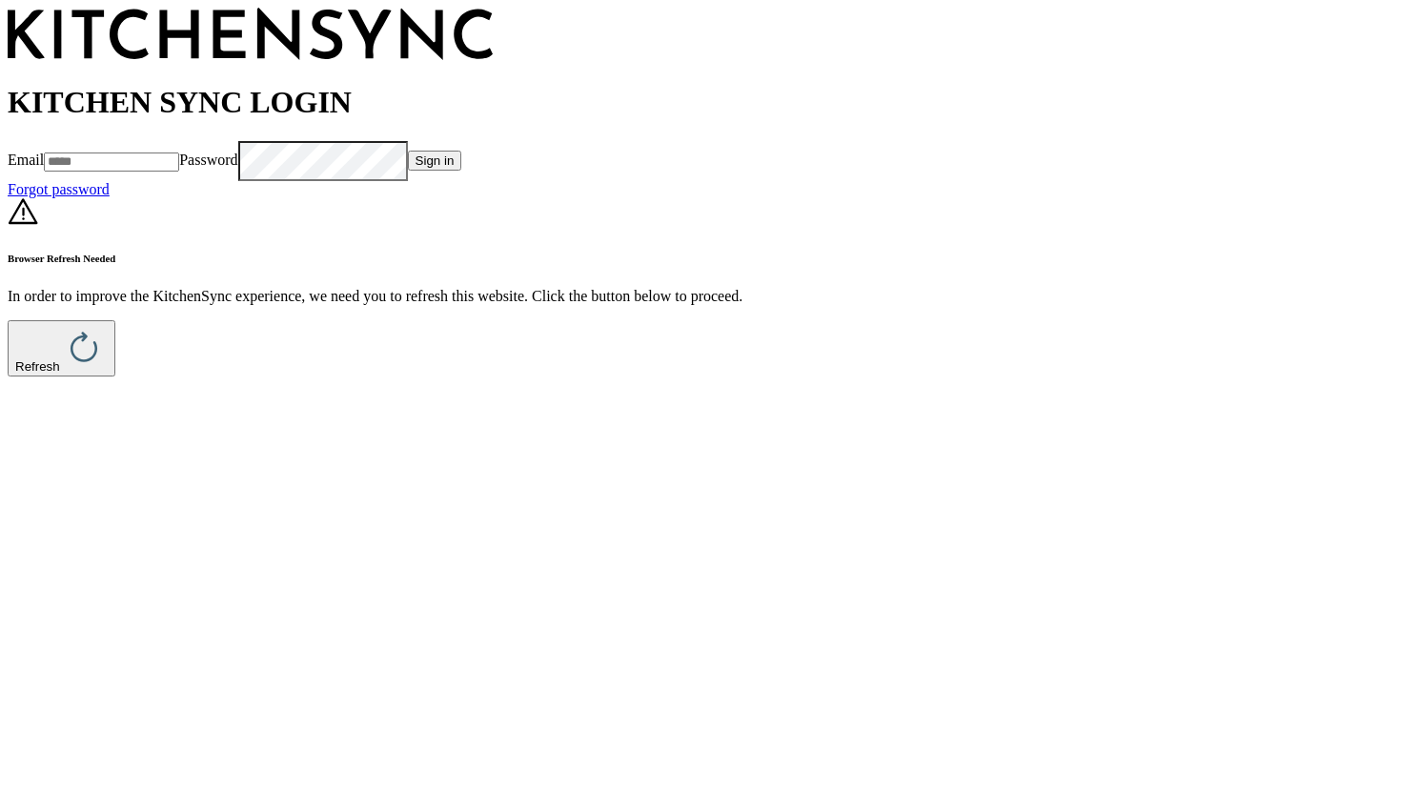 The width and height of the screenshot is (1401, 793). I want to click on a: Forgot password, so click(58, 189).